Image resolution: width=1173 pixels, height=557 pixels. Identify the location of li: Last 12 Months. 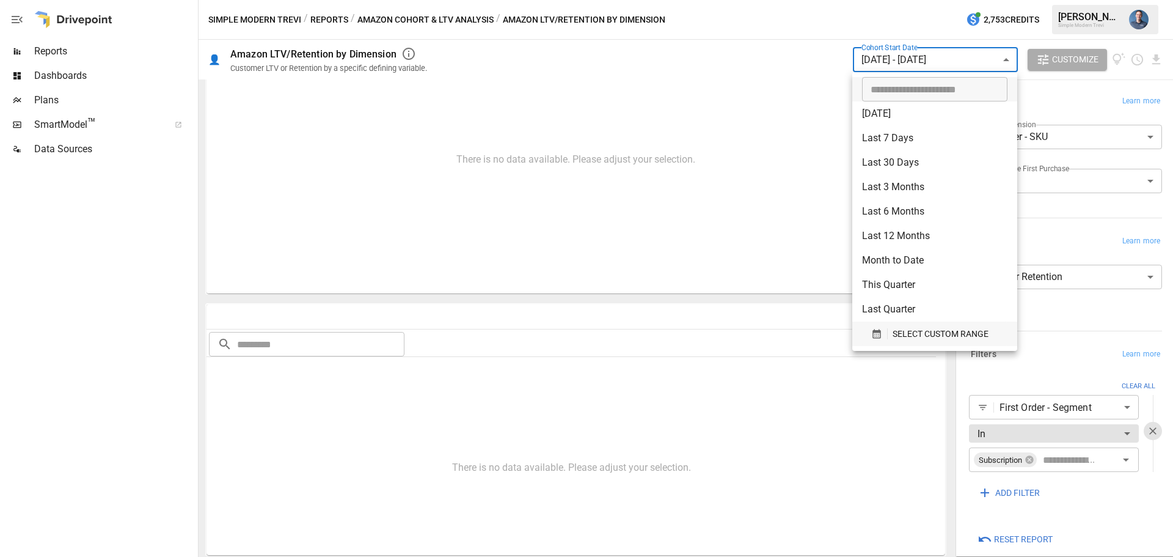
(935, 236).